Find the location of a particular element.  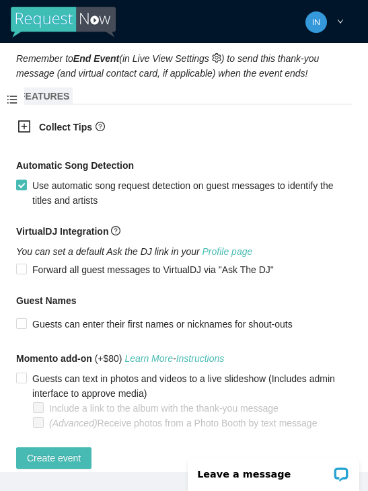

b: End Event is located at coordinates (96, 59).